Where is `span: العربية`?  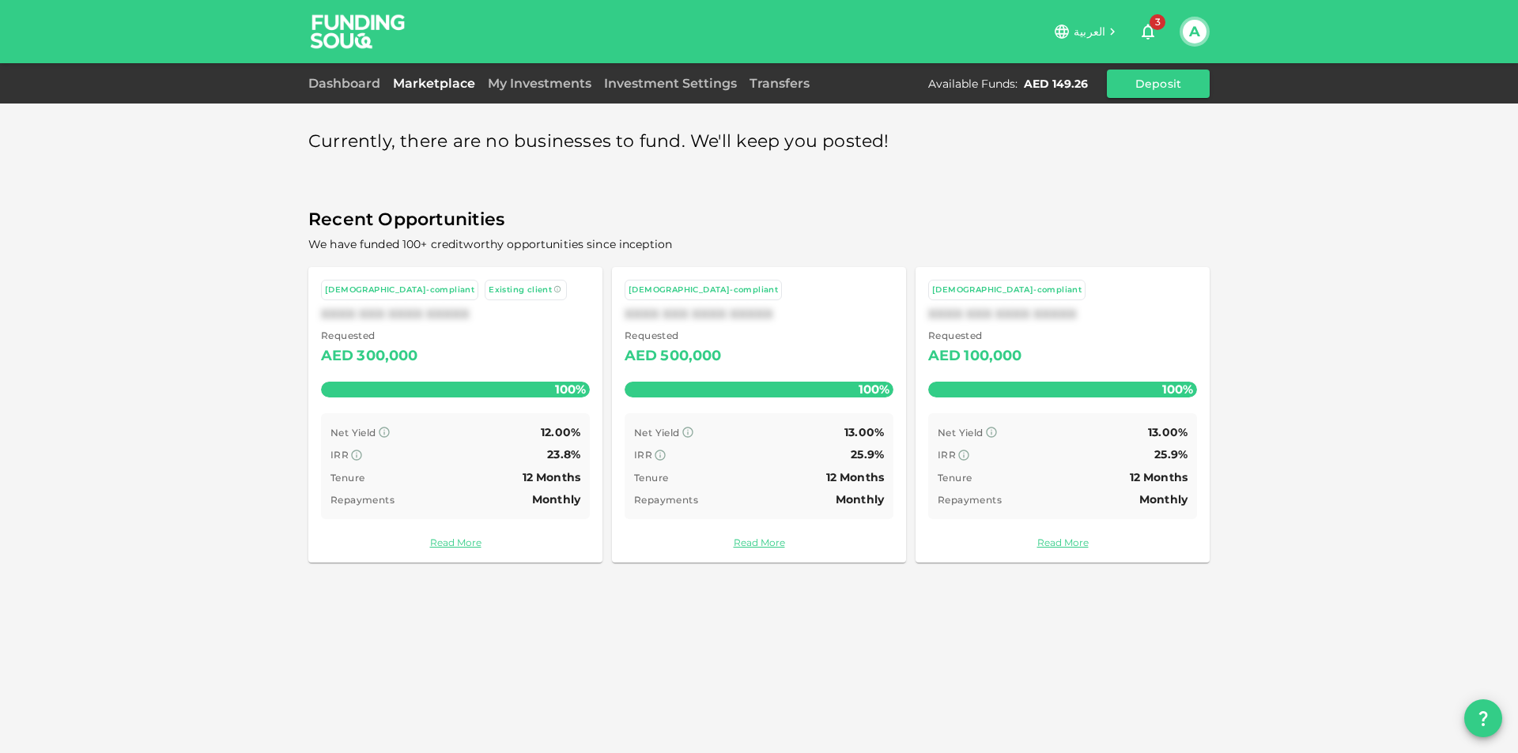
span: العربية is located at coordinates (1090, 32).